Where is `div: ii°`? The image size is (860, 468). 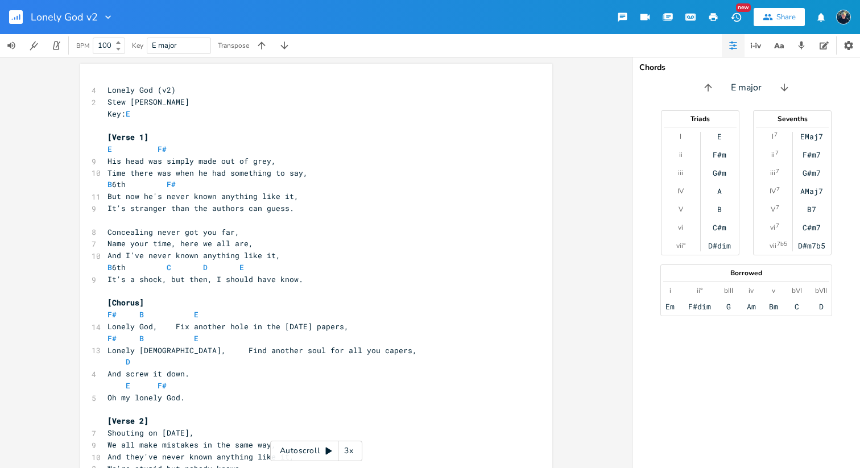 div: ii° is located at coordinates (700, 291).